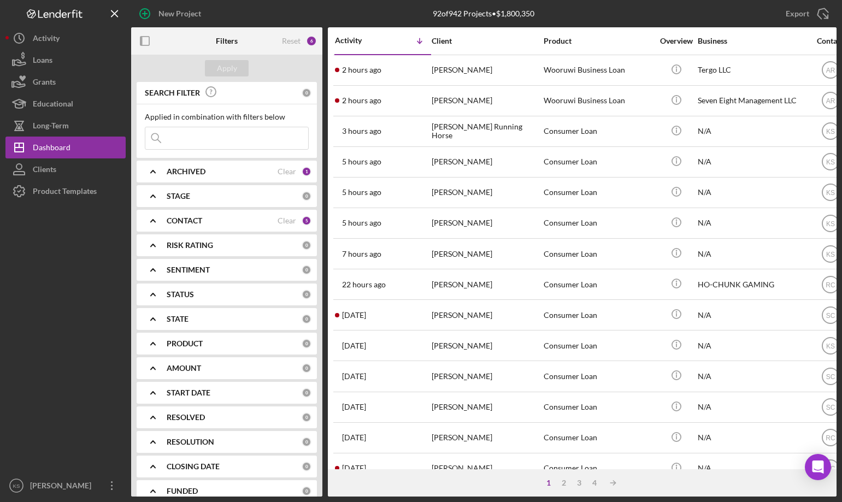 The width and height of the screenshot is (842, 502). What do you see at coordinates (752, 41) in the screenshot?
I see `div: Business` at bounding box center [752, 41].